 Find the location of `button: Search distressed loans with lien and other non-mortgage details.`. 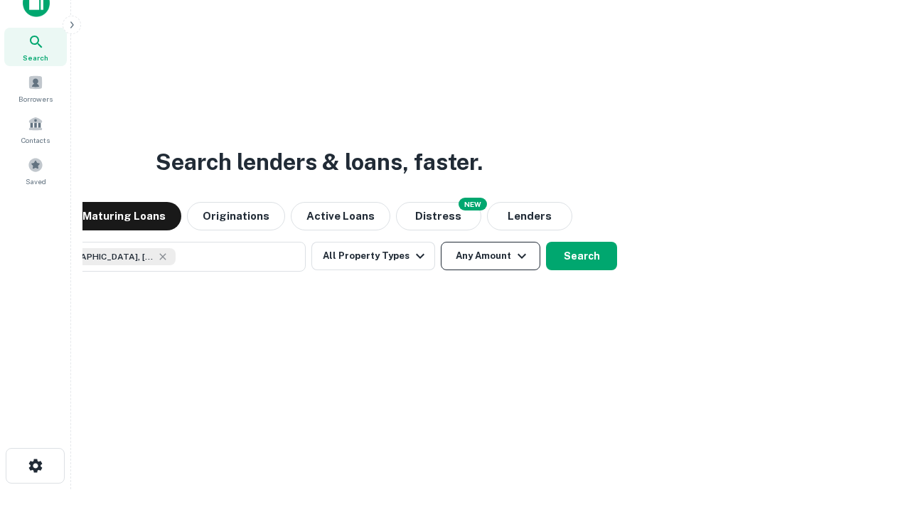

button: Search distressed loans with lien and other non-mortgage details. is located at coordinates (439, 216).